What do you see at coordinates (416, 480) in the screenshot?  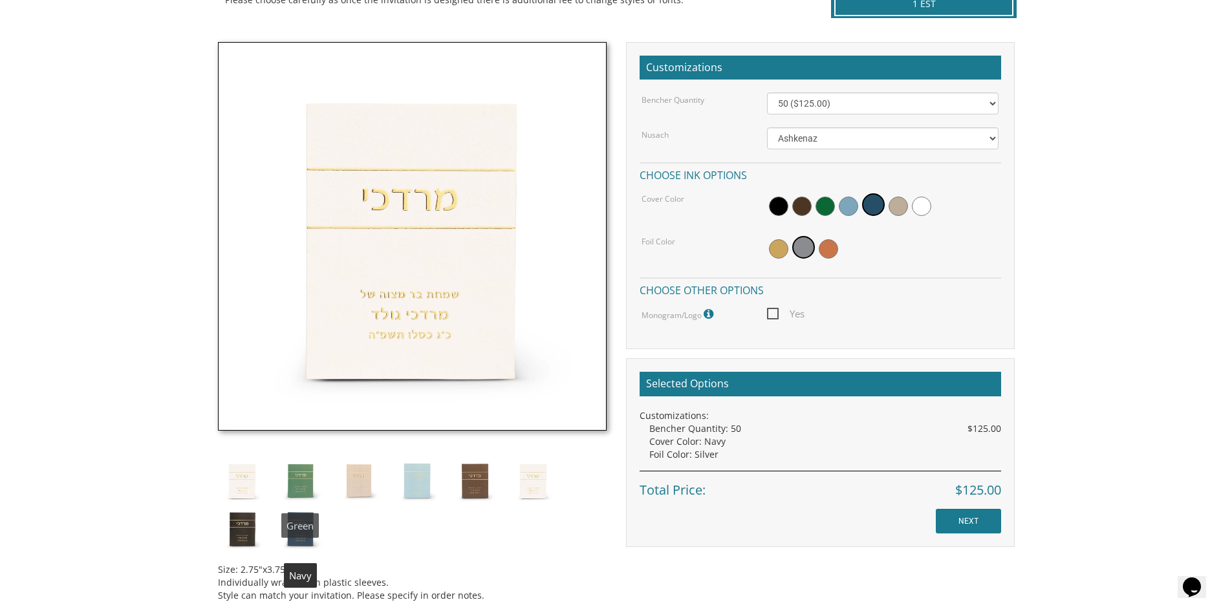 I see `img: Style7.4.jpg` at bounding box center [416, 480].